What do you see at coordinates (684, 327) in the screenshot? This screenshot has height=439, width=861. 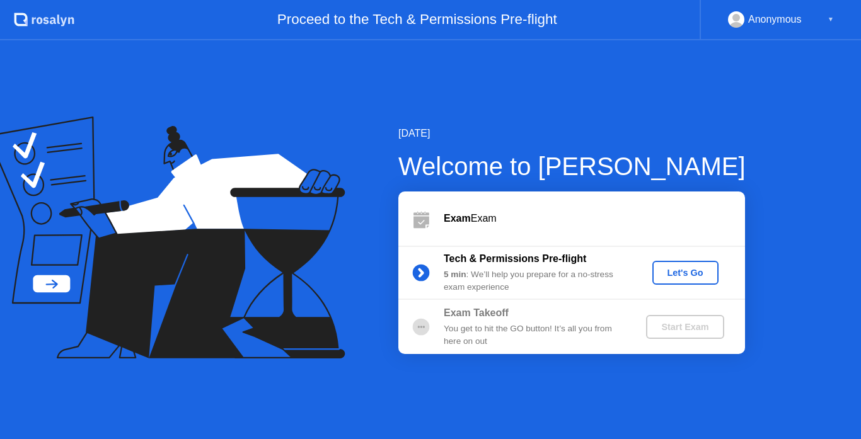 I see `div: Start Exam` at bounding box center [684, 327].